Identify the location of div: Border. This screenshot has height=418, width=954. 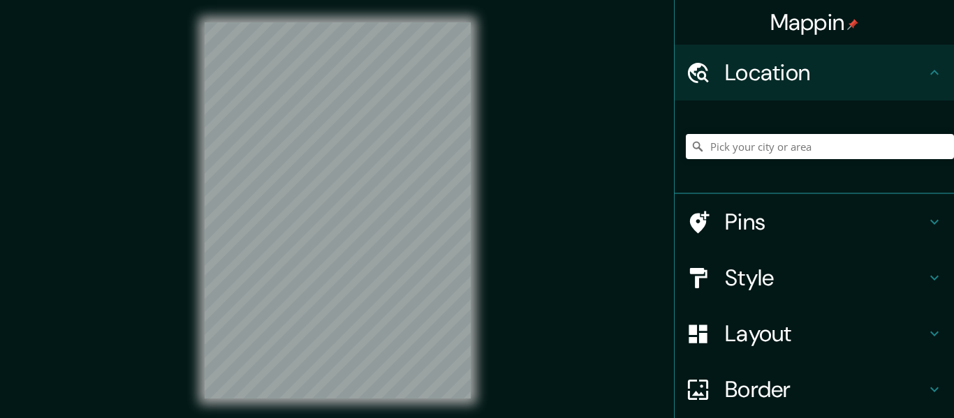
(814, 390).